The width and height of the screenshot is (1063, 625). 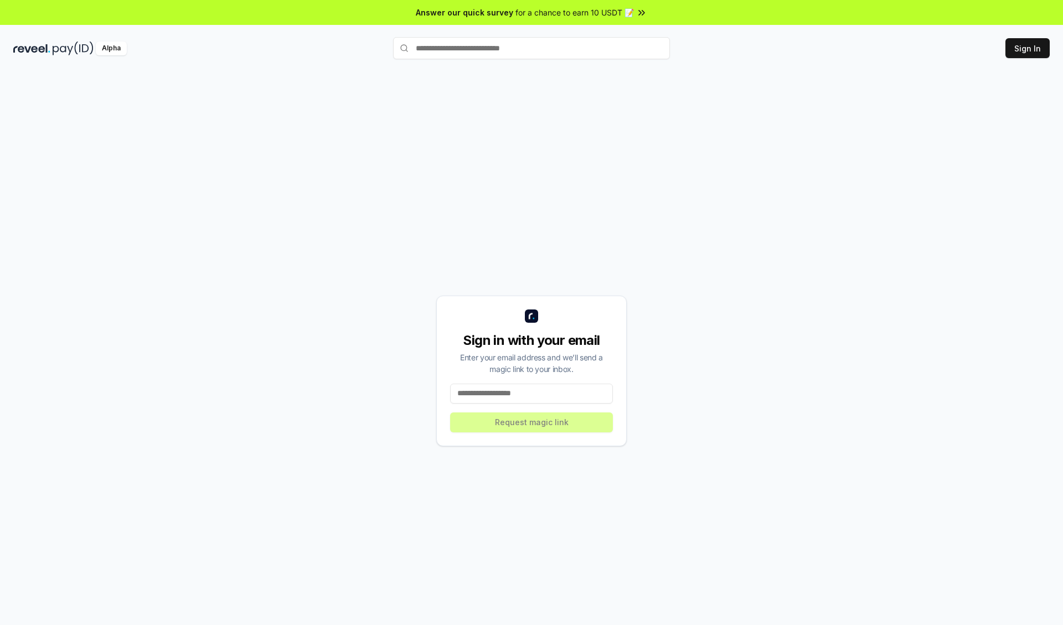 I want to click on span: Answer our quick survey, so click(x=465, y=12).